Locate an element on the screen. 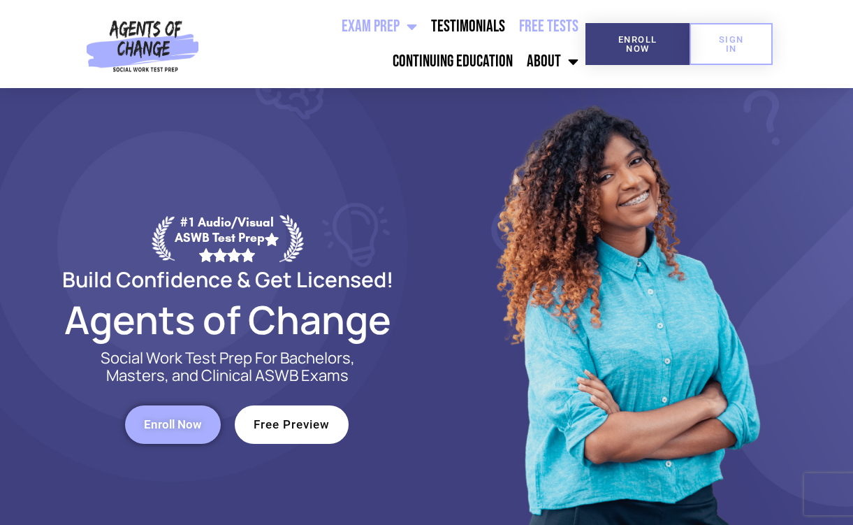  a: Free Preview is located at coordinates (291, 424).